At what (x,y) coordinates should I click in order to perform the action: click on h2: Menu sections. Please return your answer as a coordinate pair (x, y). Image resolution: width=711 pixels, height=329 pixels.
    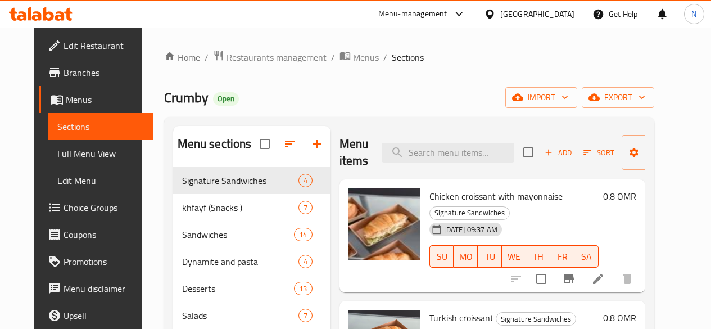
    Looking at the image, I should click on (215, 144).